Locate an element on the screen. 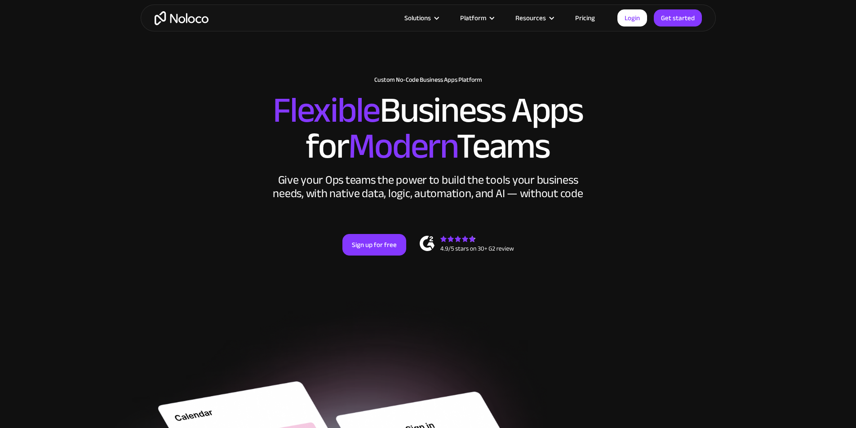 This screenshot has height=428, width=856. a: Pricing is located at coordinates (585, 18).